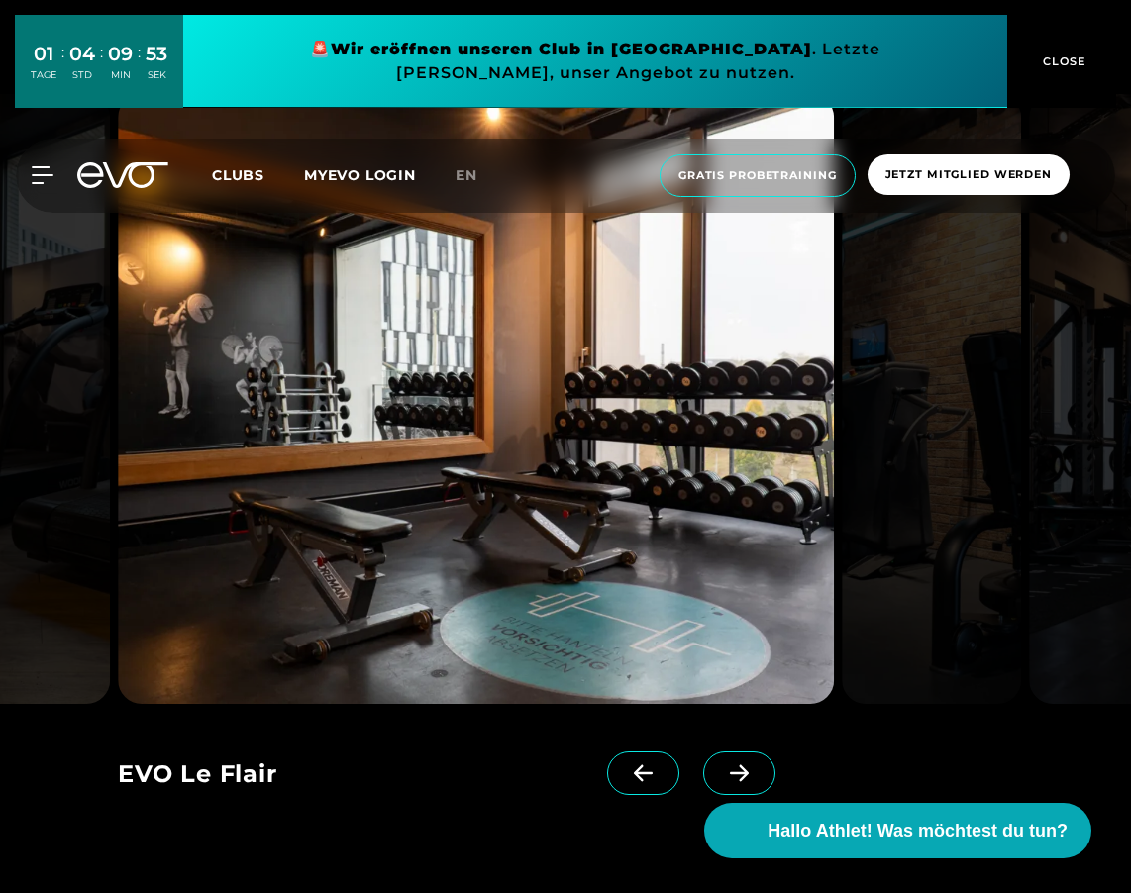 This screenshot has height=893, width=1131. I want to click on div: 09, so click(120, 53).